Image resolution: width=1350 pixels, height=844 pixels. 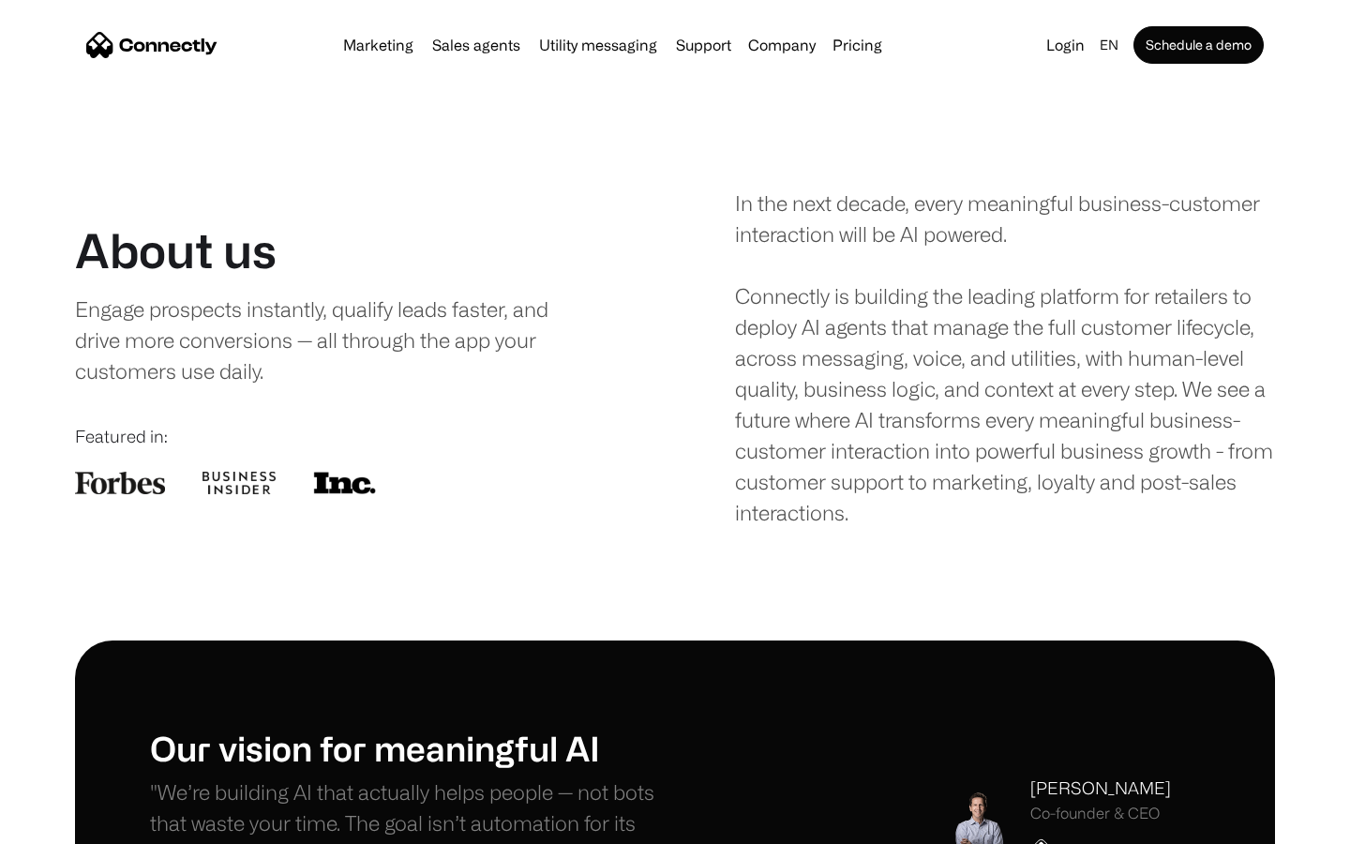 I want to click on aside: Language selected: English, so click(x=66, y=823).